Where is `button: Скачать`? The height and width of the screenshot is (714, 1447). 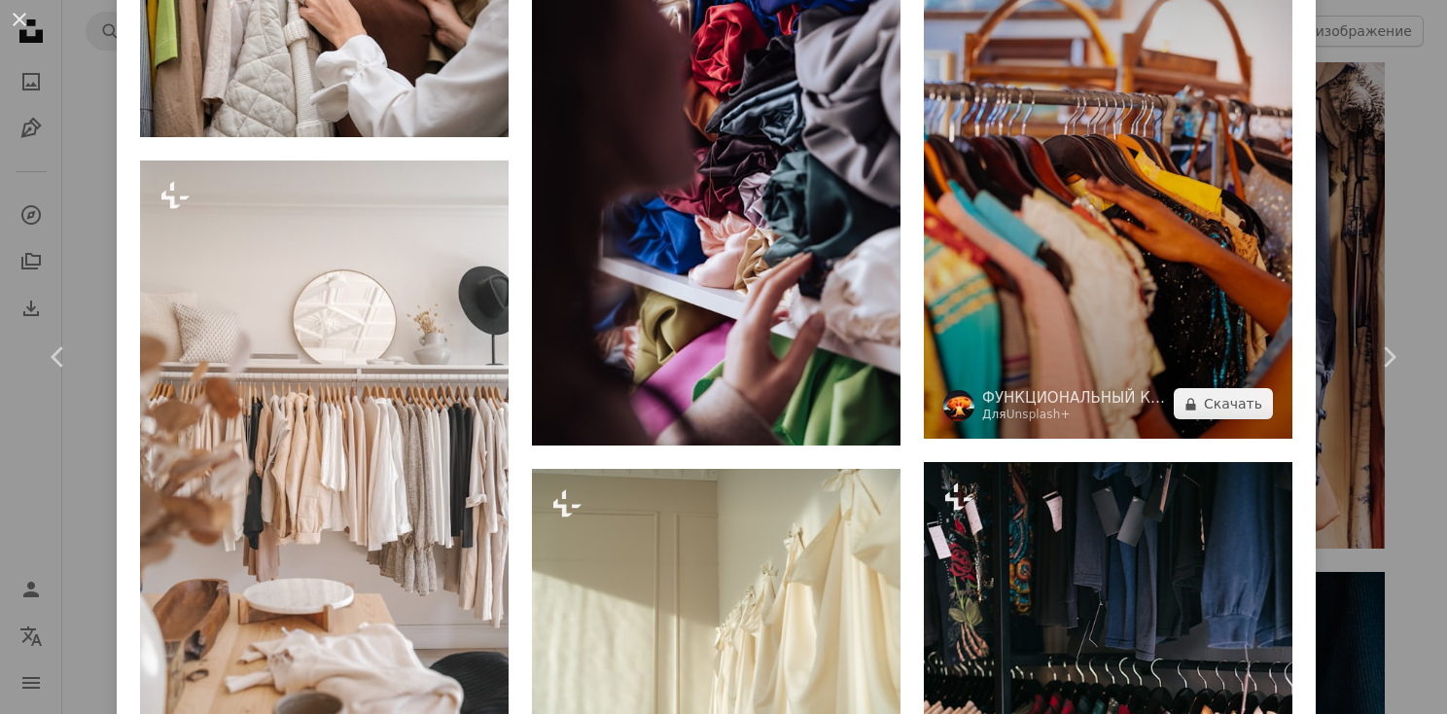
button: Скачать is located at coordinates (1223, 404).